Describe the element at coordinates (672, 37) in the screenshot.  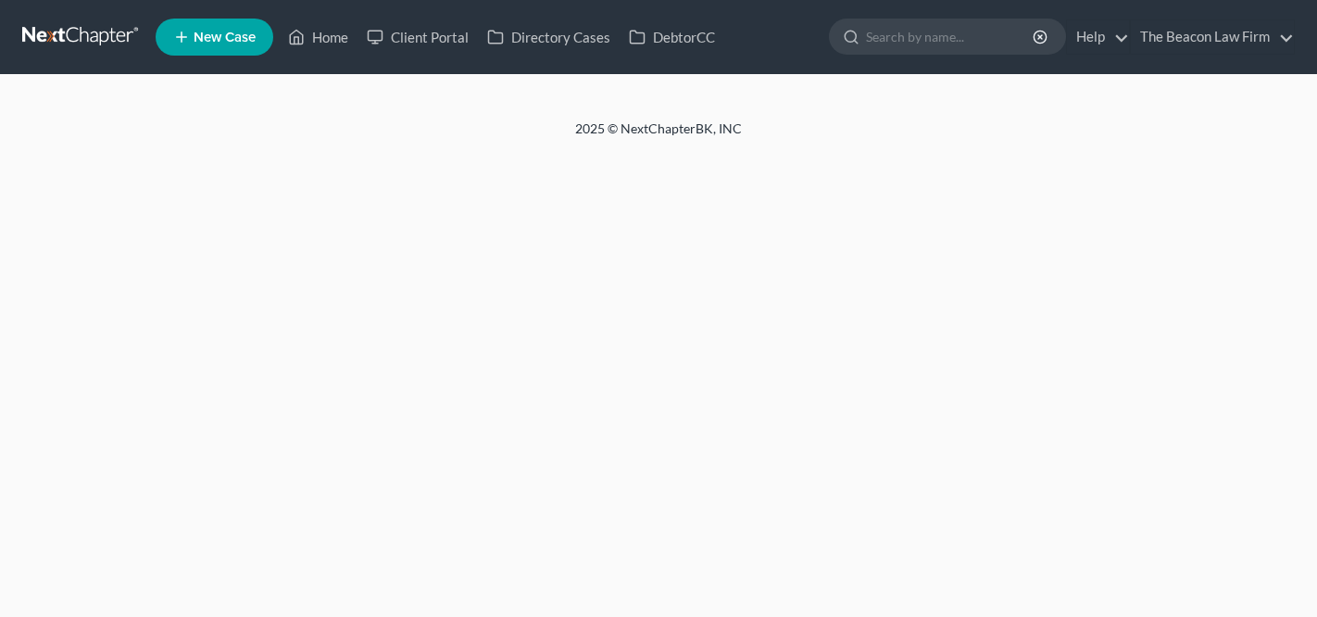
I see `a: DebtorCC` at that location.